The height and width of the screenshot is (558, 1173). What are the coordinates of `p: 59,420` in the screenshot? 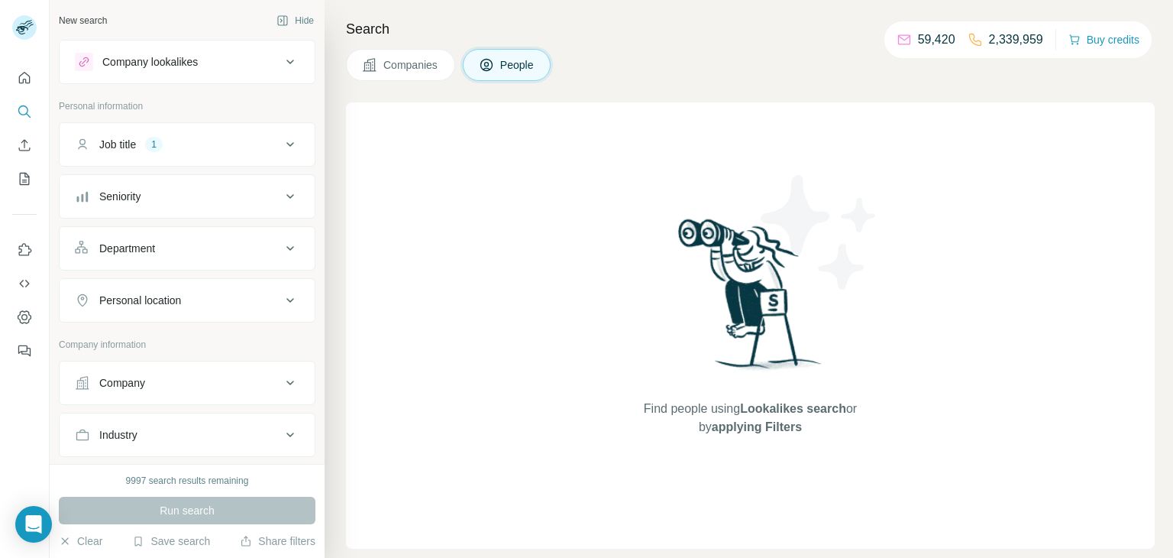 It's located at (936, 40).